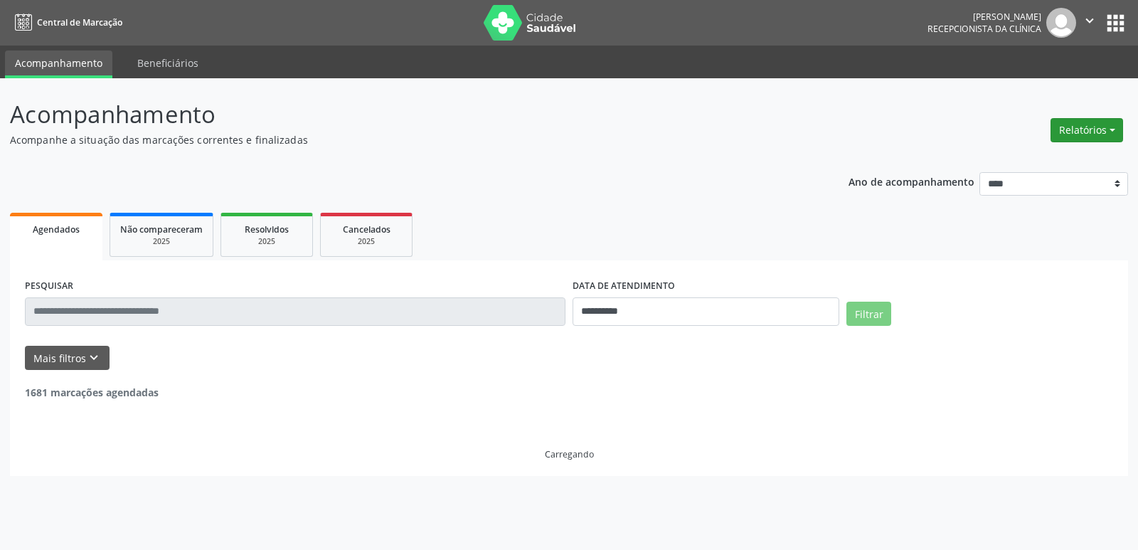  I want to click on label: PESQUISAR, so click(49, 286).